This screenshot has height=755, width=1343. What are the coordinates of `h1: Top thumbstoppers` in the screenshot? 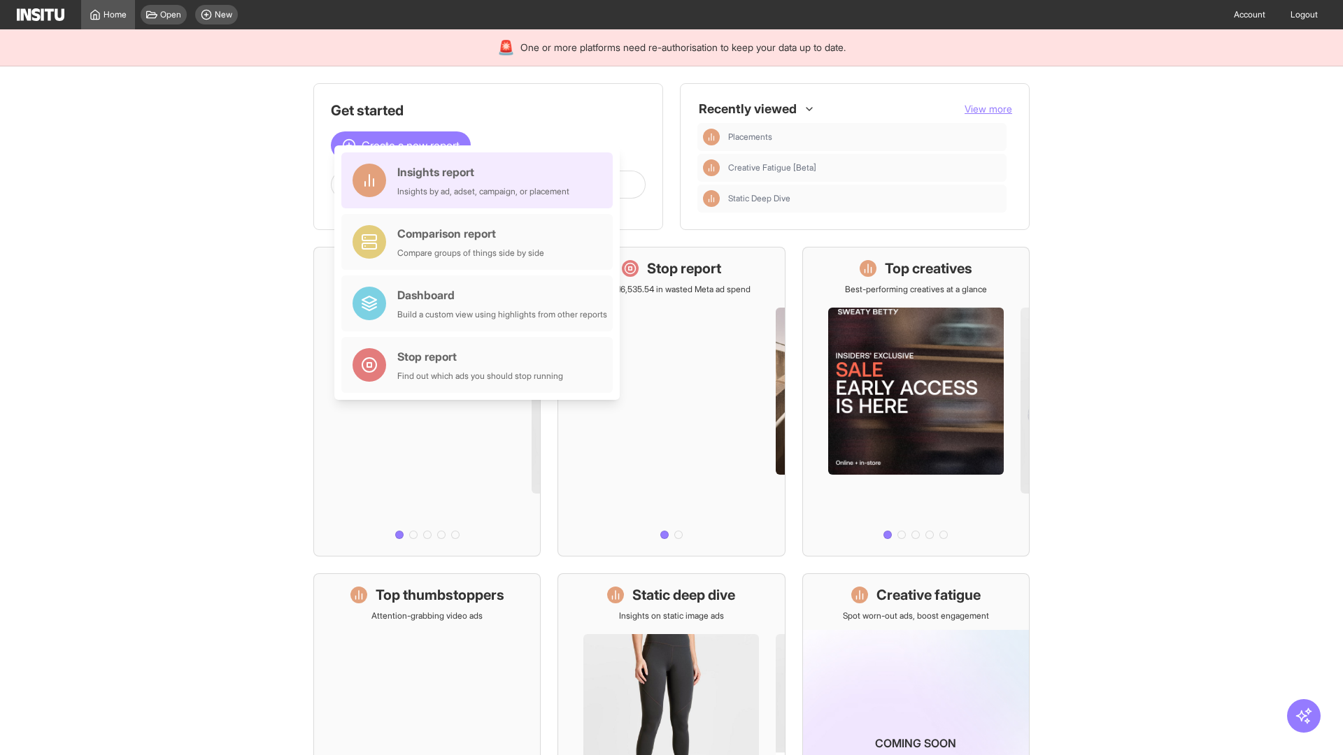 It's located at (440, 595).